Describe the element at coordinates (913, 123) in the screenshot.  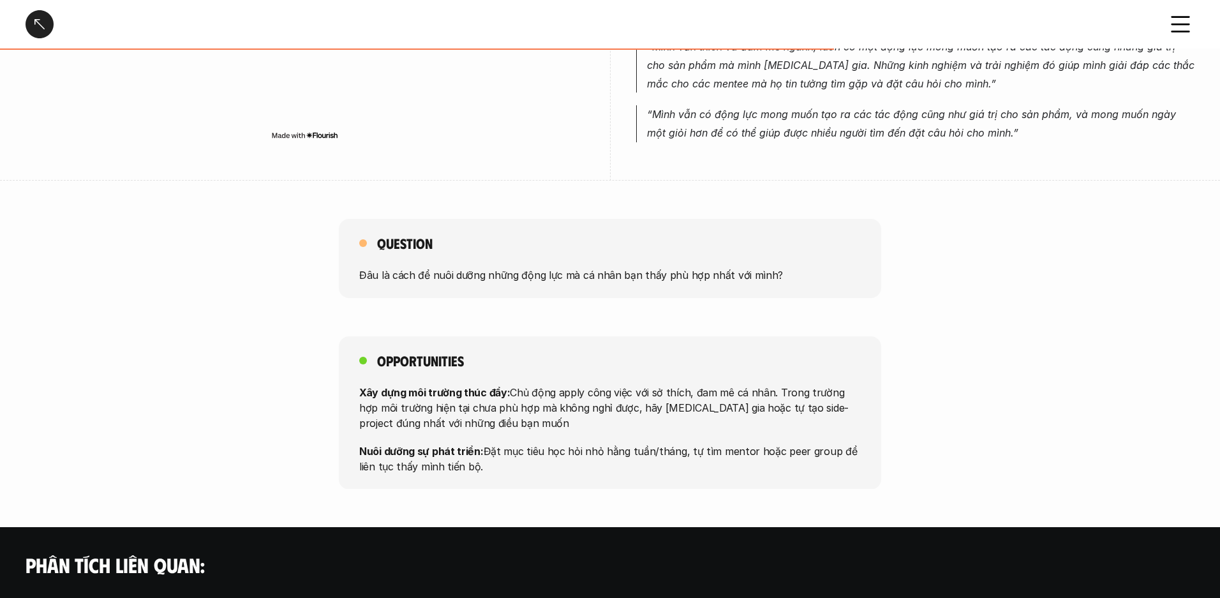
I see `em: “Mình vẫn có động lực mong muốn tạo ra các tác động cũng như giá trị cho sản phẩm, và mong muốn n...` at that location.